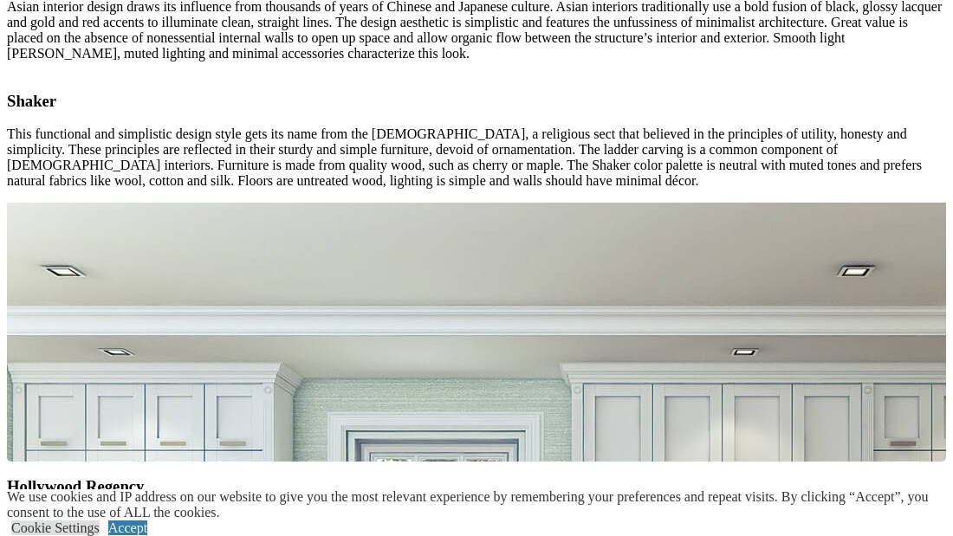 This screenshot has height=536, width=953. Describe the element at coordinates (476, 487) in the screenshot. I see `h3: Hollywood Regency` at that location.